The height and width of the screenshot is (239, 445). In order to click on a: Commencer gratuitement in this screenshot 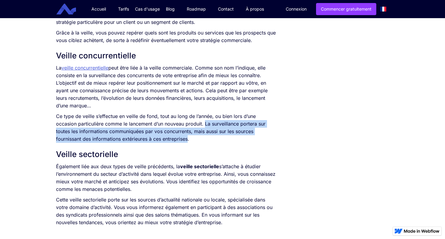, I will do `click(346, 9)`.